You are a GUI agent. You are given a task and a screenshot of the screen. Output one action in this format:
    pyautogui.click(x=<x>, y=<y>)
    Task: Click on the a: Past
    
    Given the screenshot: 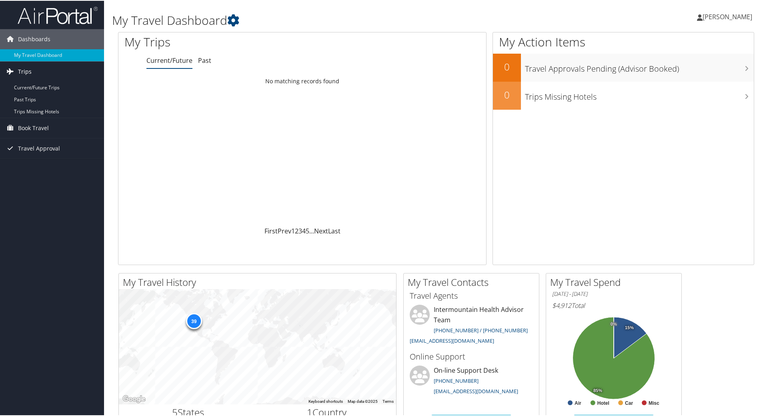 What is the action you would take?
    pyautogui.click(x=204, y=60)
    